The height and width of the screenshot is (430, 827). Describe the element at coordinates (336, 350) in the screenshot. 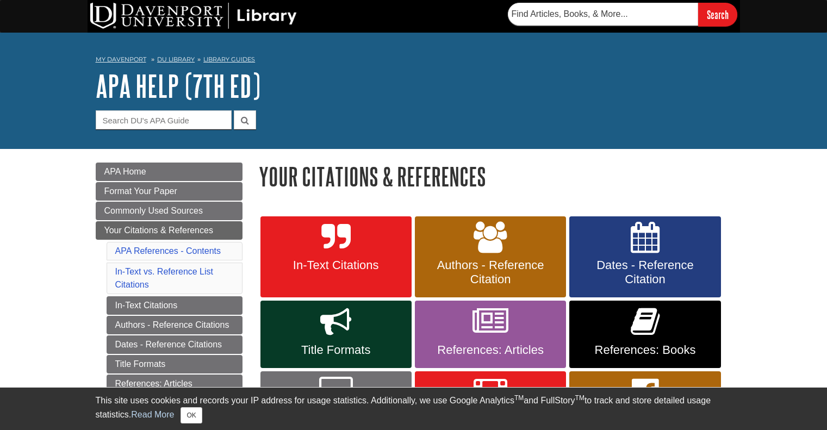

I see `span: Title Formats` at that location.